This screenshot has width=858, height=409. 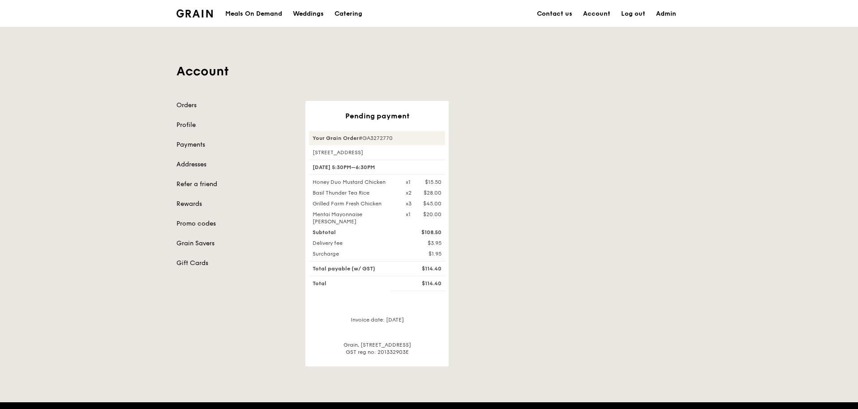 What do you see at coordinates (349, 14) in the screenshot?
I see `div: Catering` at bounding box center [349, 14].